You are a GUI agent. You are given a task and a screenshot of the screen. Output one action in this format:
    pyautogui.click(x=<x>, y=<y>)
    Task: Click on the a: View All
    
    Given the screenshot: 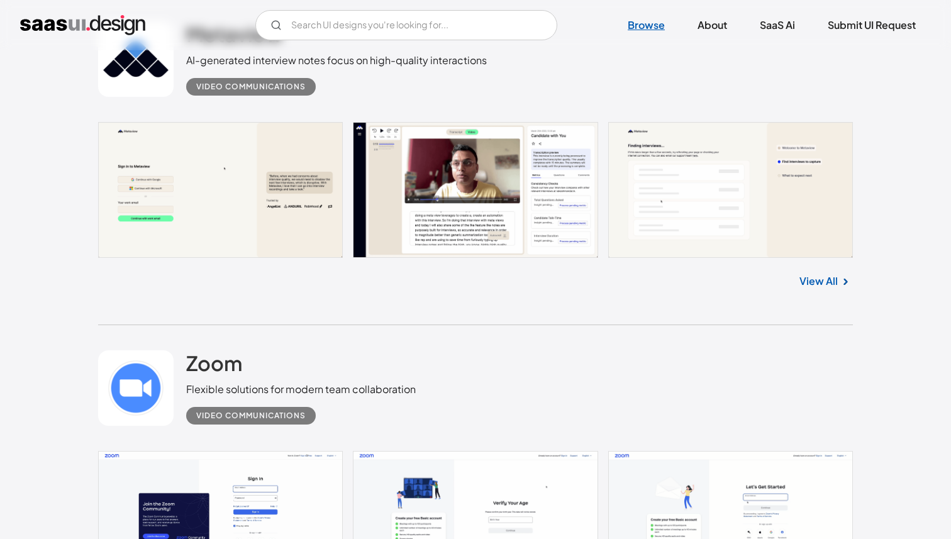 What is the action you would take?
    pyautogui.click(x=818, y=281)
    